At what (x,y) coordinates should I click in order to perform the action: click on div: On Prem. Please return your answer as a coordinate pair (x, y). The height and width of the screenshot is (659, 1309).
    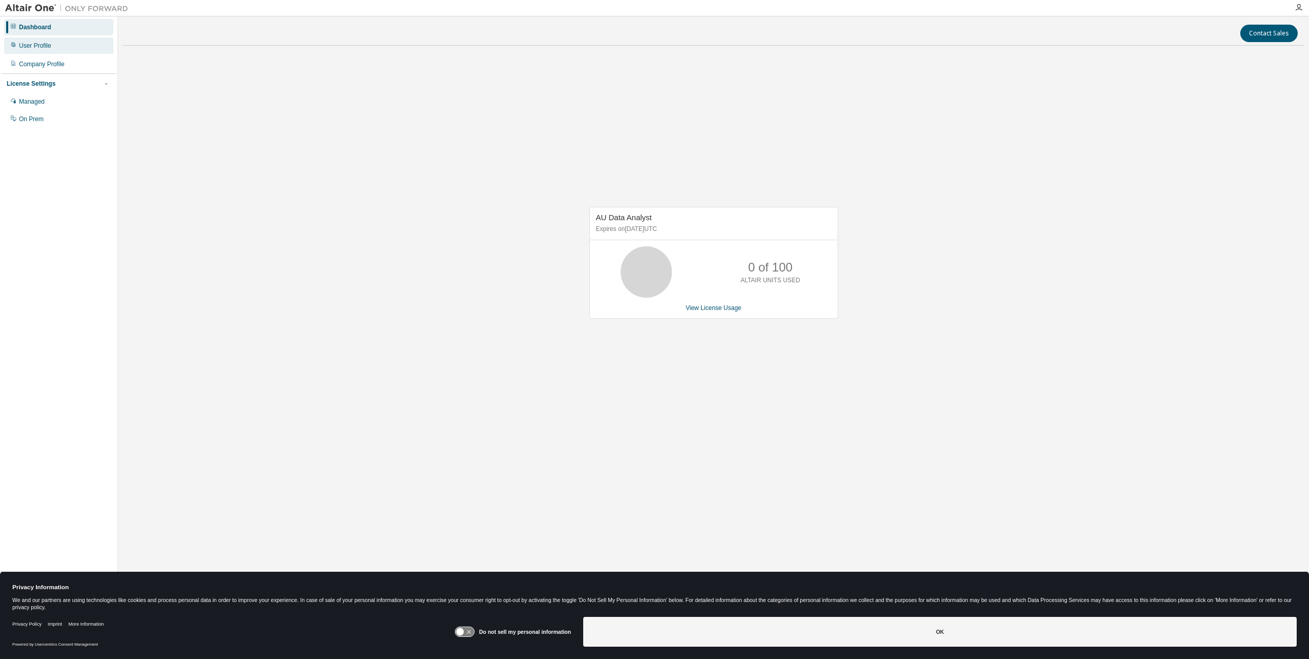
    Looking at the image, I should click on (31, 119).